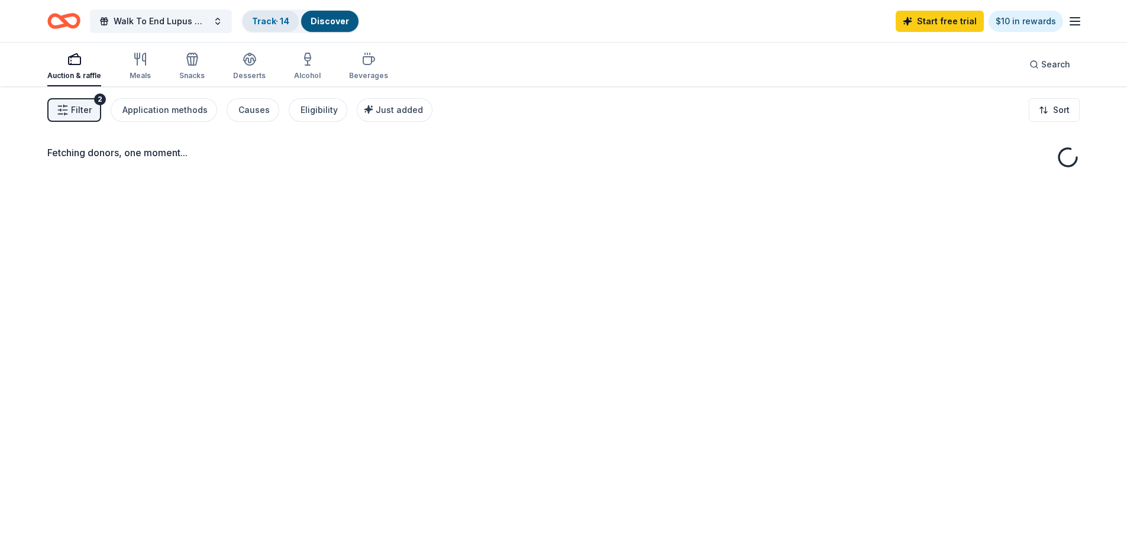 Image resolution: width=1127 pixels, height=559 pixels. What do you see at coordinates (399, 109) in the screenshot?
I see `span: Just added` at bounding box center [399, 109].